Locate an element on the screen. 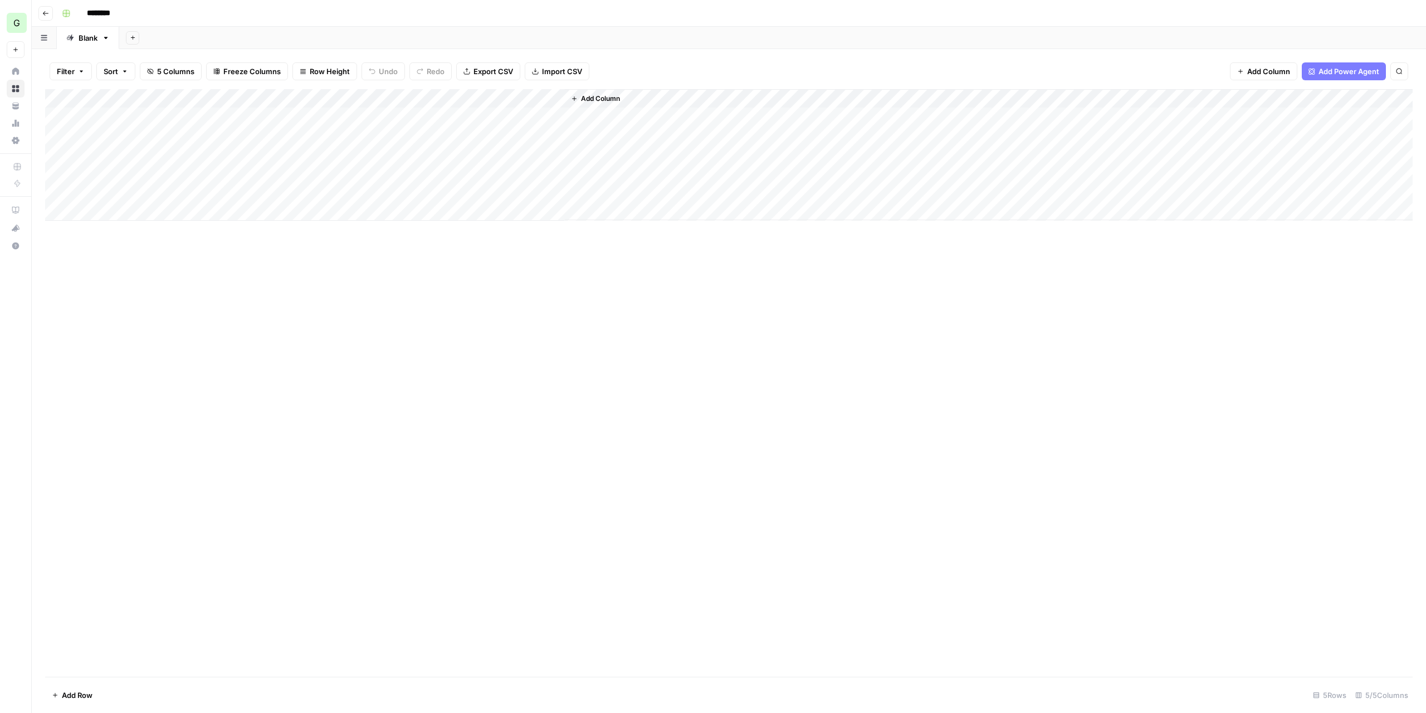  a: Settings is located at coordinates (16, 140).